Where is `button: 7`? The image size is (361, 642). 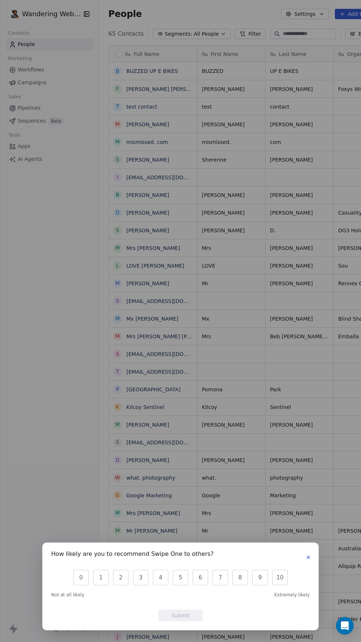
button: 7 is located at coordinates (220, 578).